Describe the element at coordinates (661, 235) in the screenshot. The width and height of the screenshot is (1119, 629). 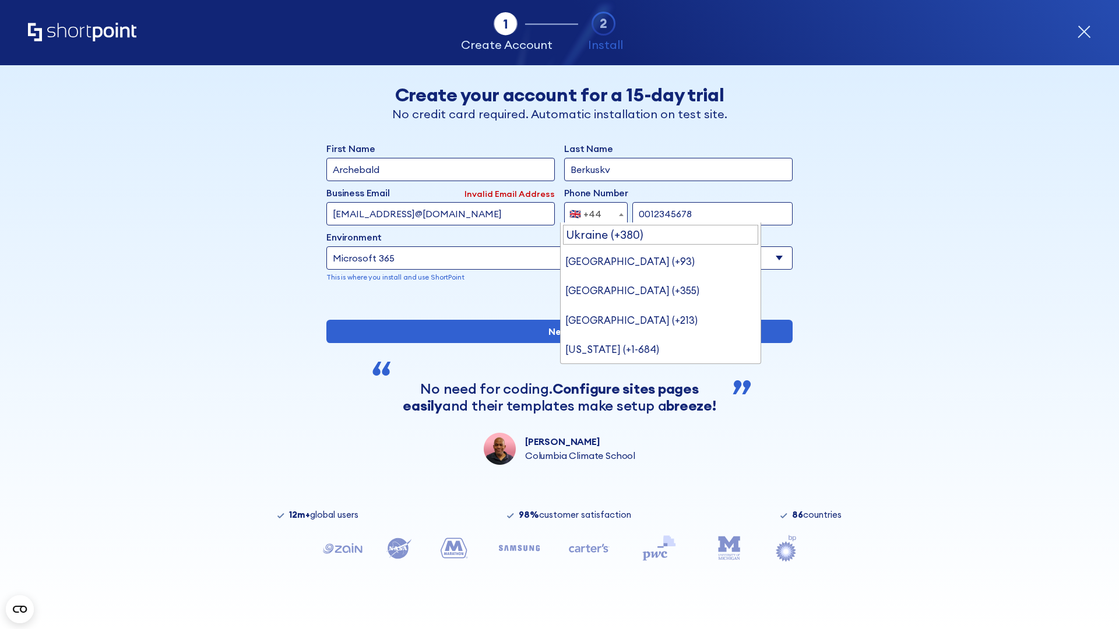
I see `input: Search` at that location.